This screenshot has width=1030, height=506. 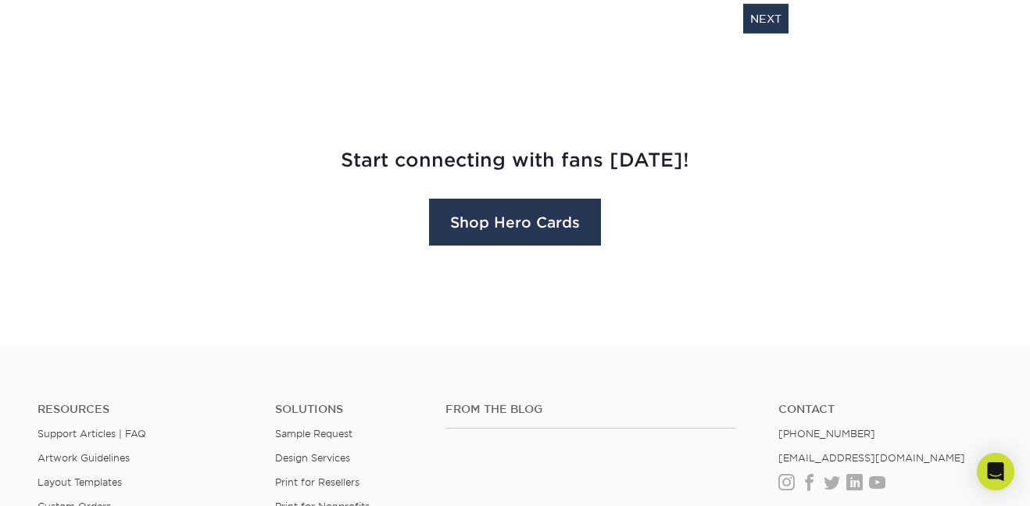 What do you see at coordinates (348, 409) in the screenshot?
I see `h4: Solutions` at bounding box center [348, 409].